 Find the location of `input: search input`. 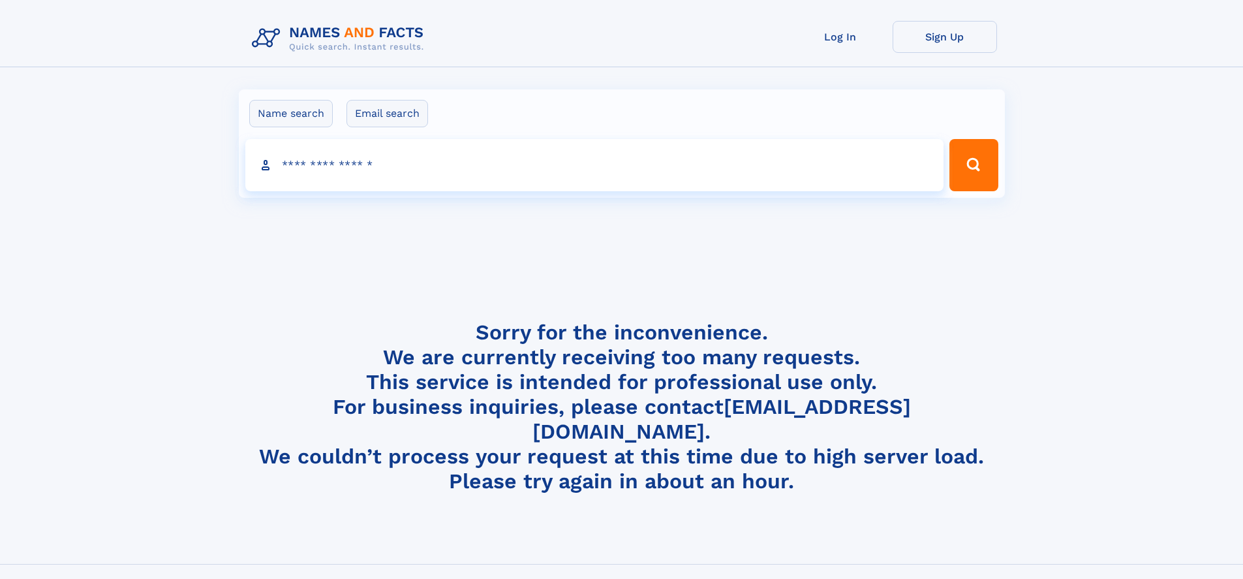

input: search input is located at coordinates (594, 165).